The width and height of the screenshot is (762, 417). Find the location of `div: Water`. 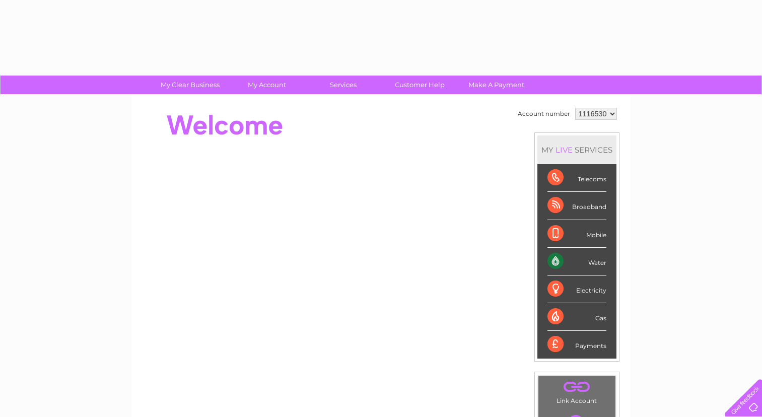

div: Water is located at coordinates (577, 261).